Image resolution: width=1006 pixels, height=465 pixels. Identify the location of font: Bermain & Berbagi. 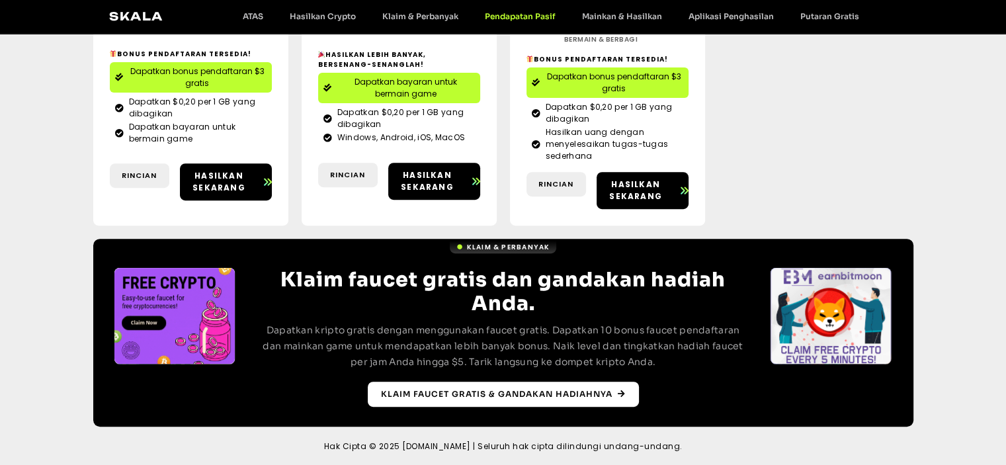
(601, 39).